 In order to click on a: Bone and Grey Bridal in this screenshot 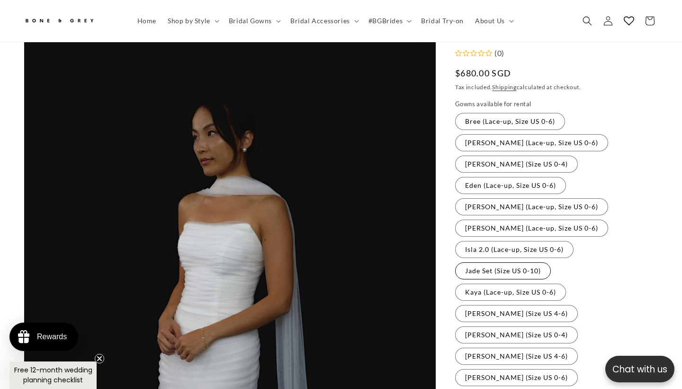, I will do `click(71, 21)`.